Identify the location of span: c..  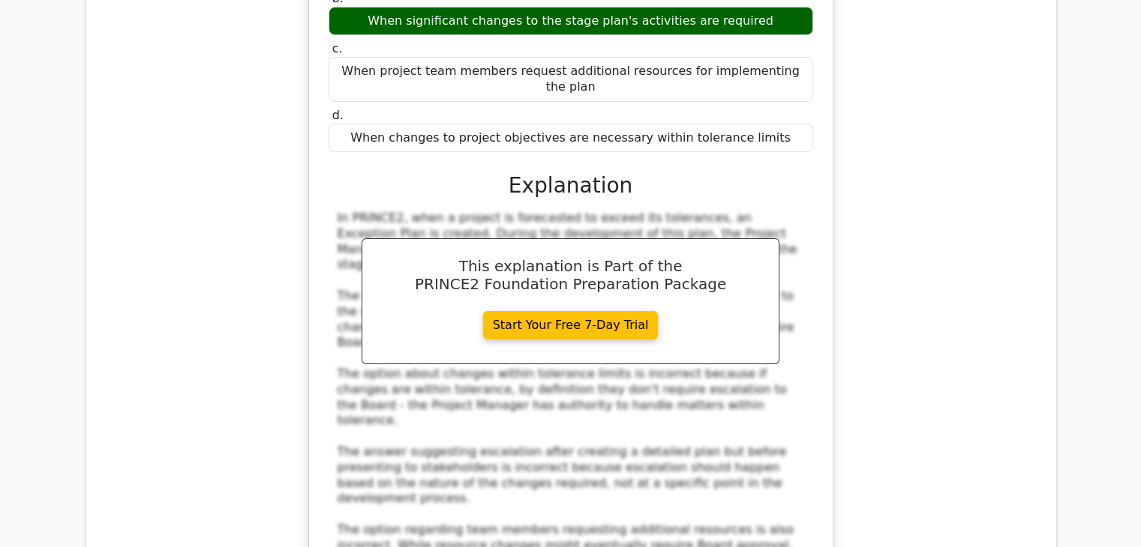
(337, 48).